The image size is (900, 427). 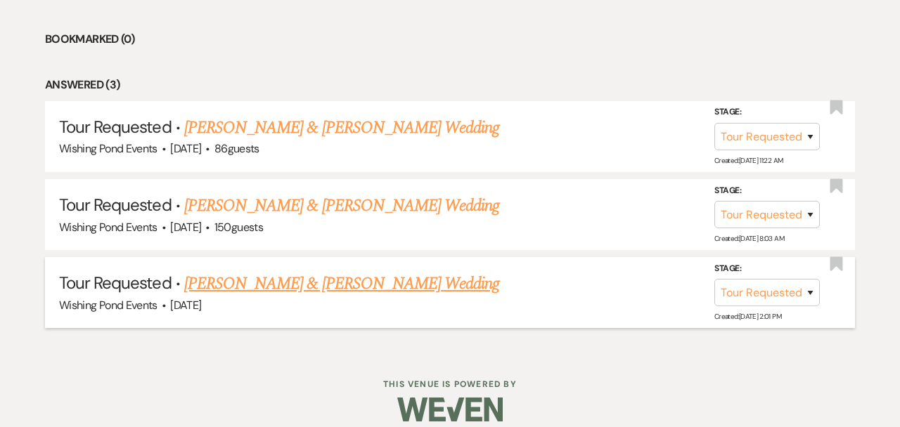 What do you see at coordinates (450, 85) in the screenshot?
I see `li: Answered (3)` at bounding box center [450, 85].